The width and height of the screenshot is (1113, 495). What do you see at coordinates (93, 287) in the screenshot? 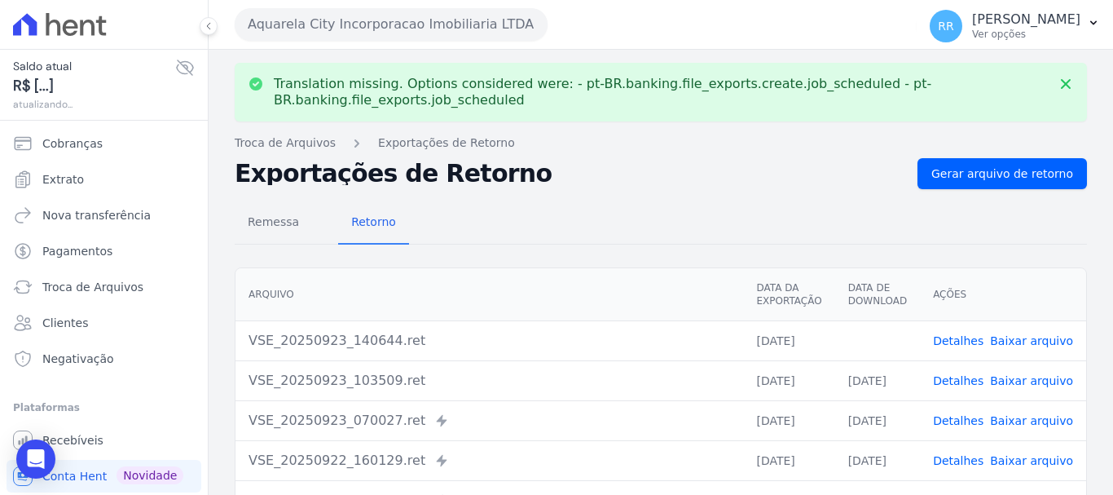
I see `span: Troca de Arquivos` at bounding box center [93, 287].